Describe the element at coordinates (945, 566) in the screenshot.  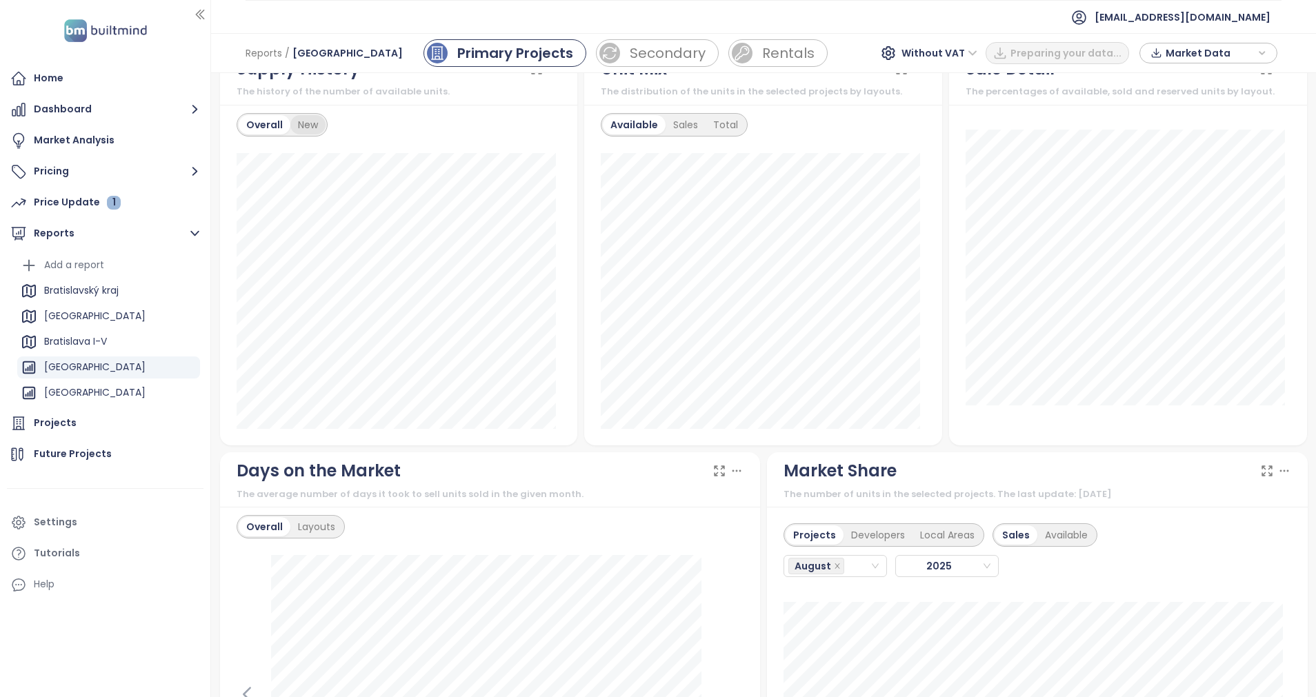
I see `span: 2025` at that location.